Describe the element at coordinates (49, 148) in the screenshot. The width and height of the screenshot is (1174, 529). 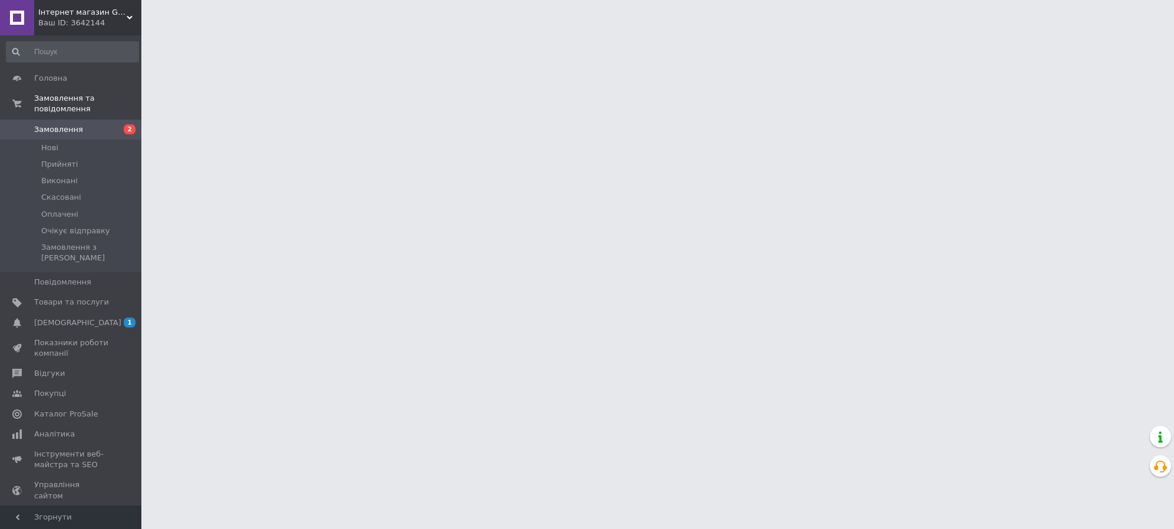
I see `span: Нові` at that location.